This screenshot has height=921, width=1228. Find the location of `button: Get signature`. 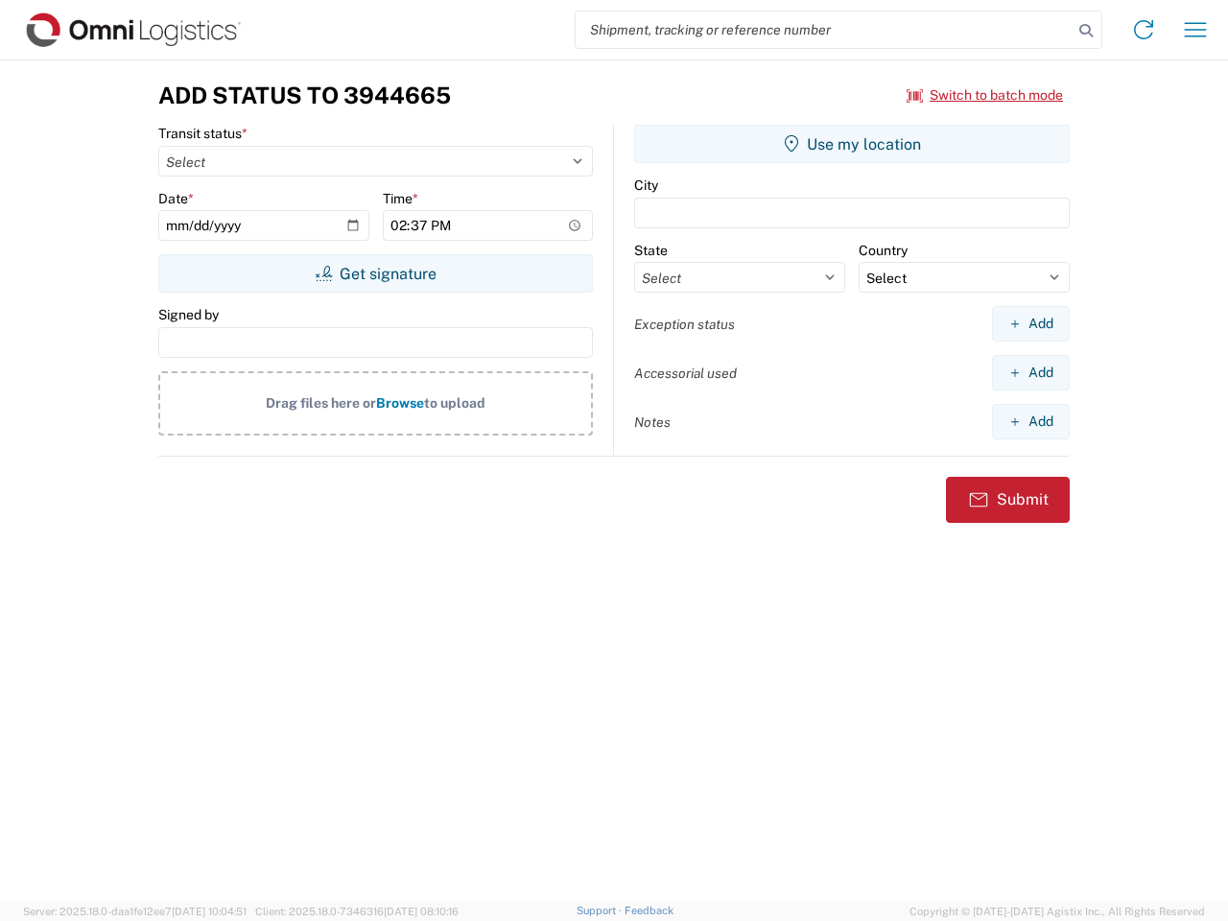

button: Get signature is located at coordinates (375, 273).